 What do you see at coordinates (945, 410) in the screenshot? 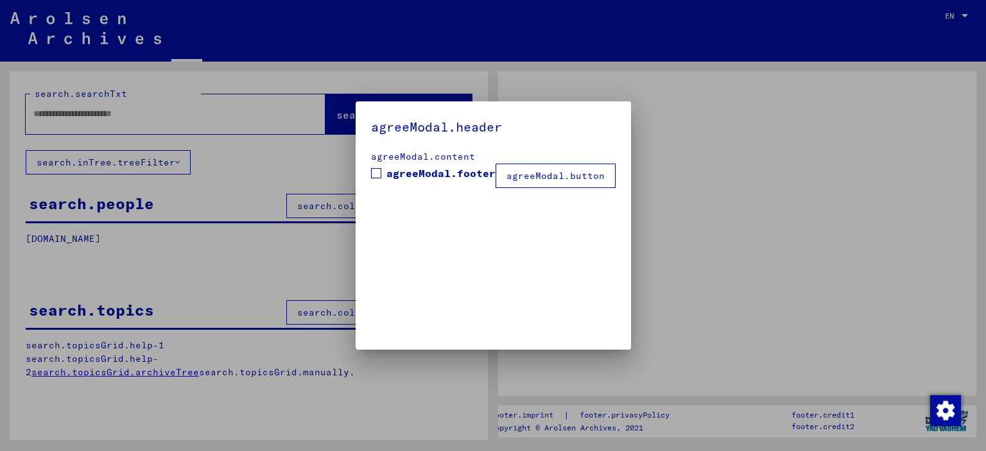
I see `div: Change consent` at bounding box center [945, 410].